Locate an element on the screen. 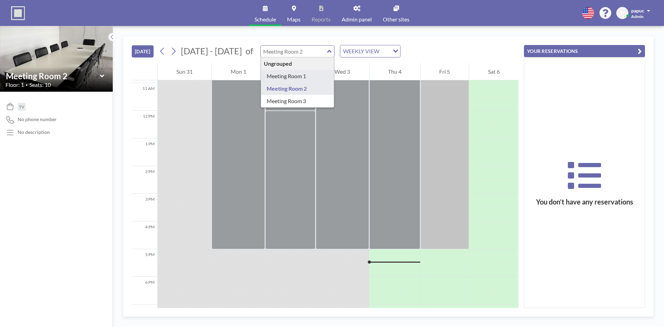  div: Wed 3 is located at coordinates (342, 72).